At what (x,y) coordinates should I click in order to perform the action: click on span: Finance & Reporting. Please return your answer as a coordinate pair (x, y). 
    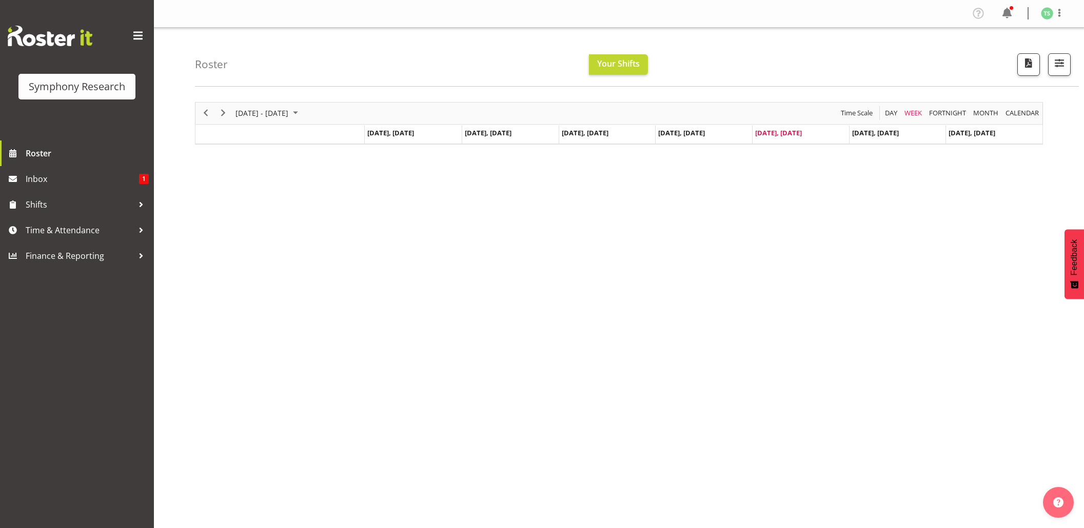
    Looking at the image, I should click on (80, 256).